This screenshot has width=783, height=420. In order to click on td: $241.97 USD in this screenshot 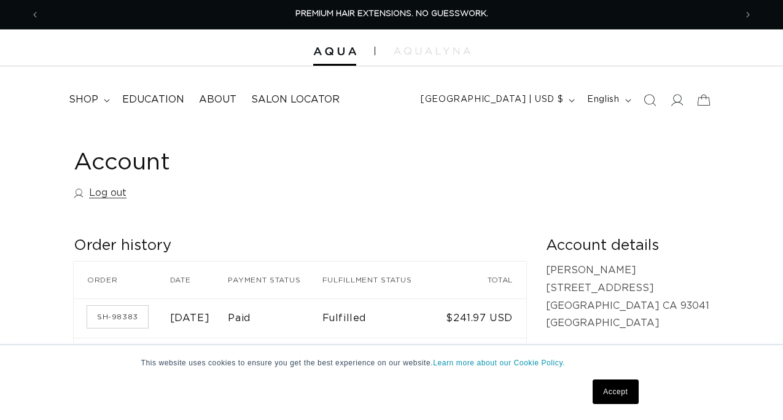, I will do `click(480, 318)`.